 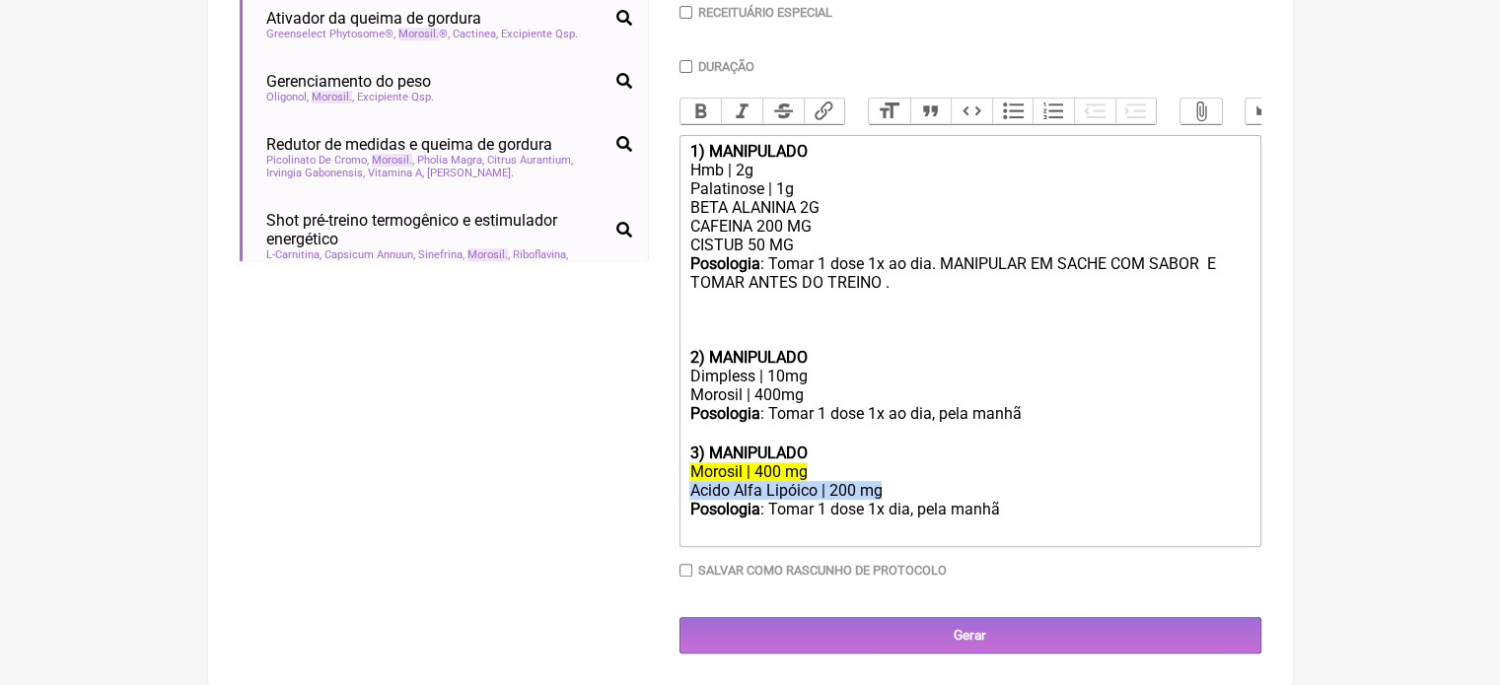 What do you see at coordinates (970, 635) in the screenshot?
I see `input: Gerar` at bounding box center [970, 635].